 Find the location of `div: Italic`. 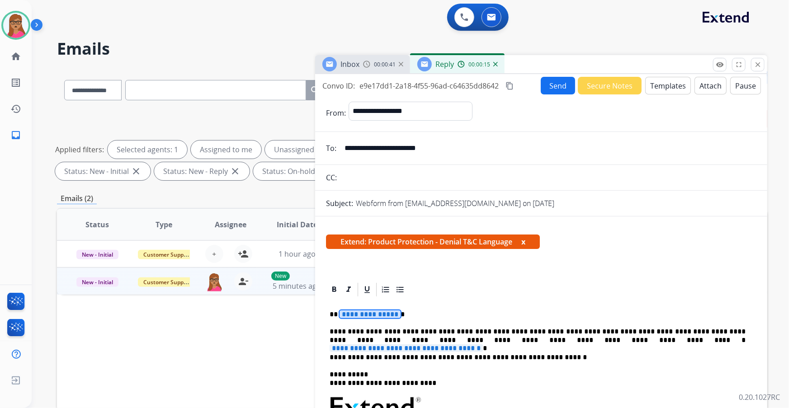

div: Italic is located at coordinates (349, 290).